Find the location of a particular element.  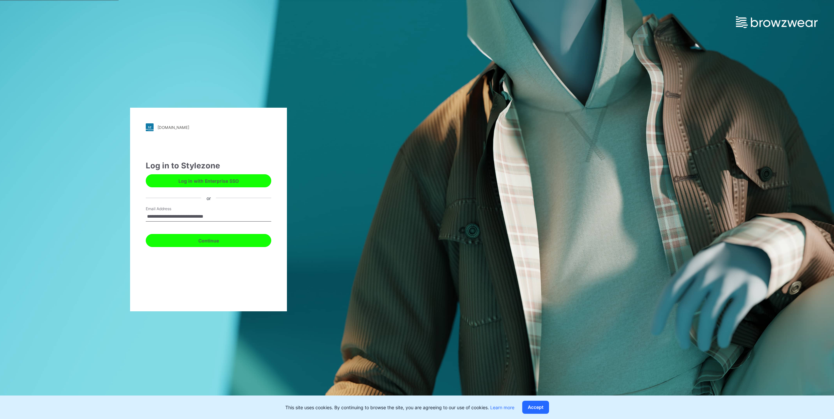

div: or is located at coordinates (208, 198).